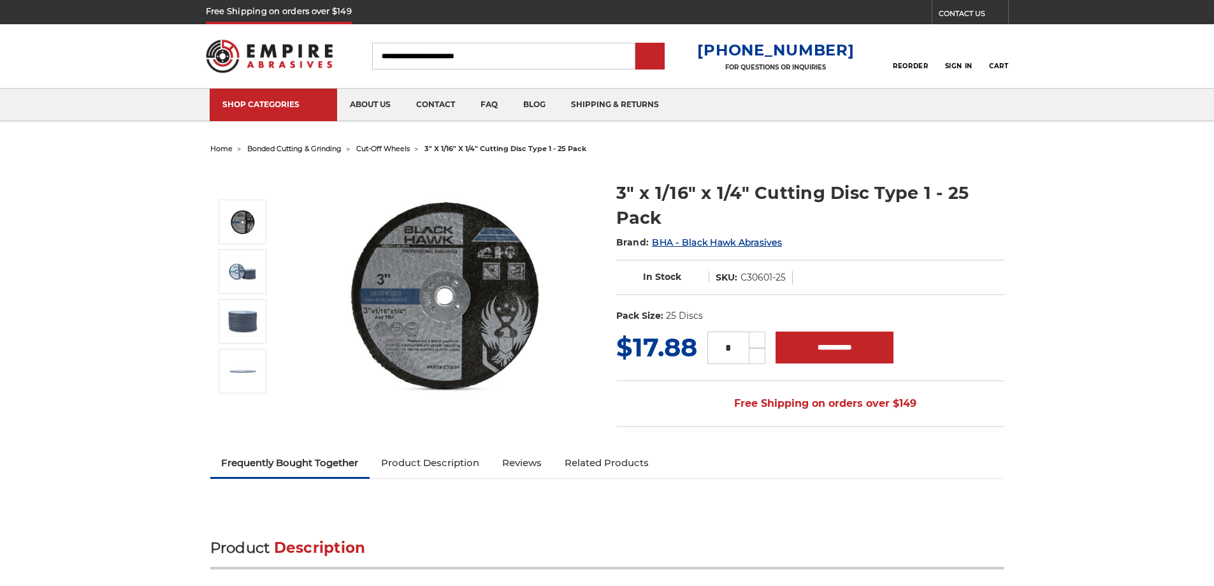 This screenshot has height=586, width=1214. I want to click on div: SHOP CATEGORIES, so click(273, 104).